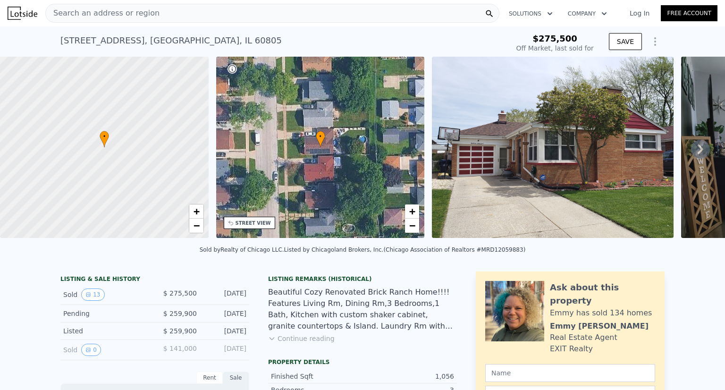  What do you see at coordinates (242, 250) in the screenshot?
I see `div: Sold by Realty of Chicago LLC .` at bounding box center [242, 250].